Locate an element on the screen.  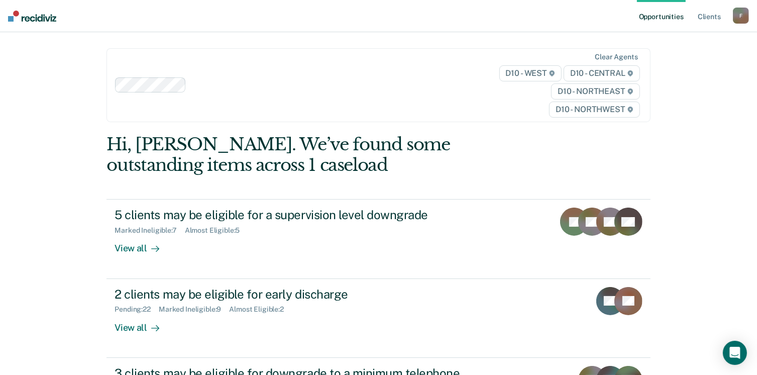
div: Marked Ineligible : 7 is located at coordinates (149, 230).